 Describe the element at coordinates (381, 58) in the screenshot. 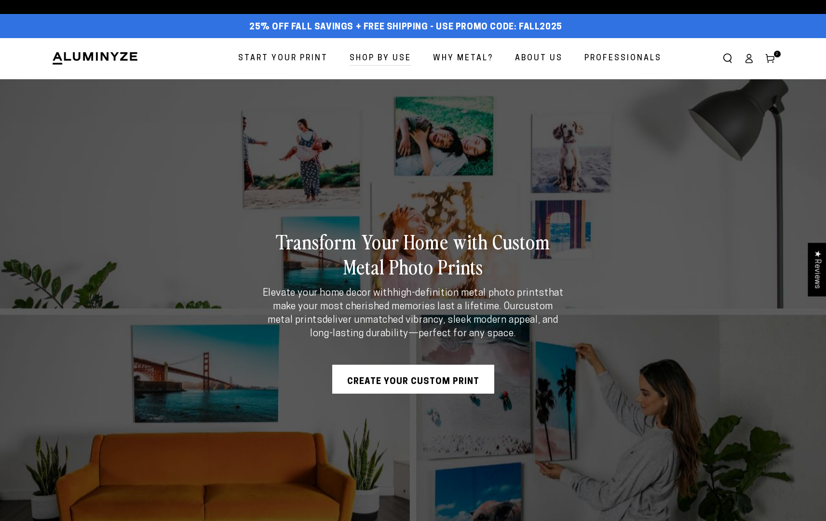

I see `a: Shop By Use` at that location.